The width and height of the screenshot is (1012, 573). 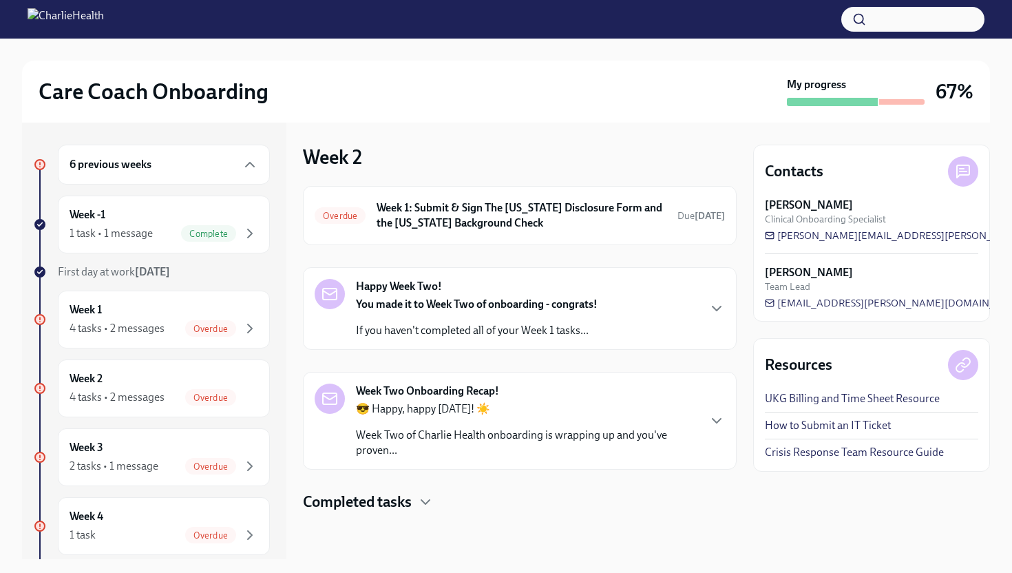 What do you see at coordinates (152, 388) in the screenshot?
I see `a: Week 24 tasks • 2 messagesOverdue` at bounding box center [152, 388].